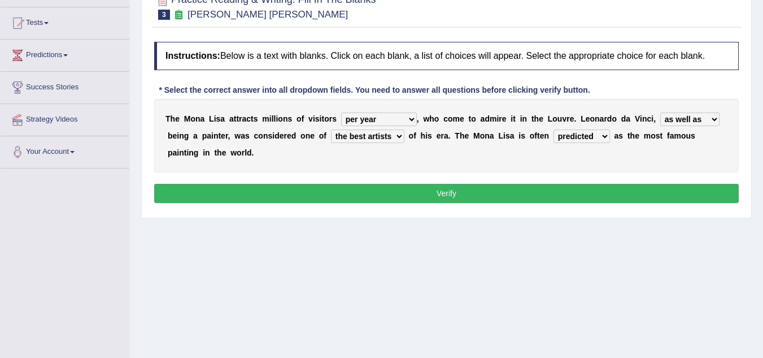  What do you see at coordinates (648, 136) in the screenshot?
I see `b: m` at bounding box center [648, 136].